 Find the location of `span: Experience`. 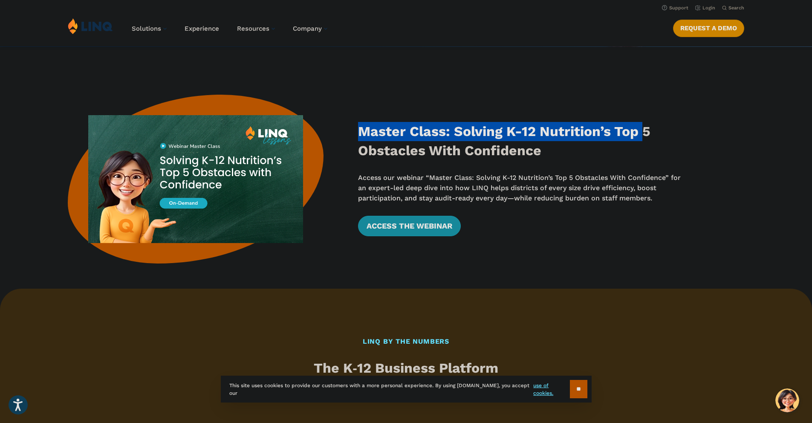

span: Experience is located at coordinates (202, 29).